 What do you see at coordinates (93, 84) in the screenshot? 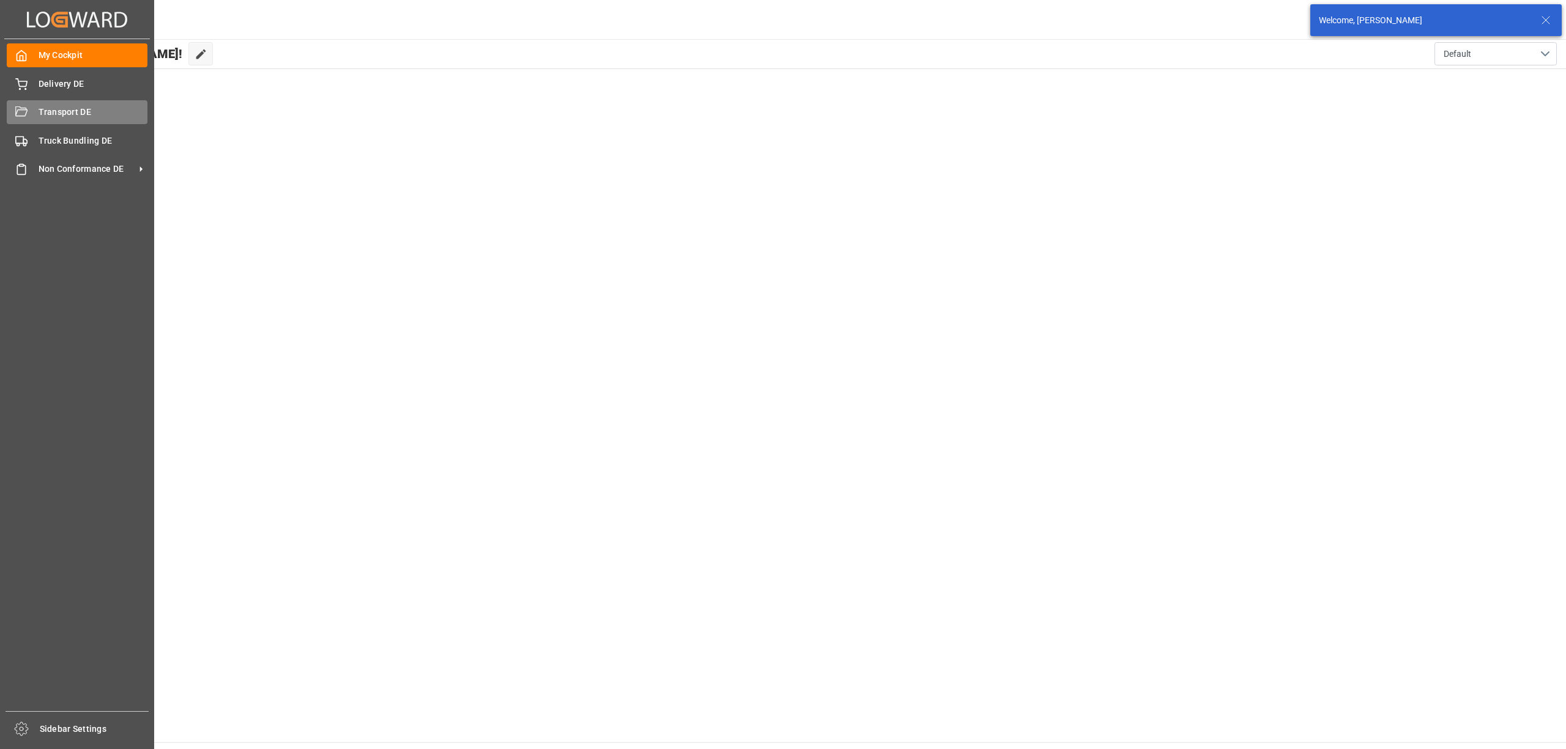
I see `span: Delivery DE` at bounding box center [93, 84].